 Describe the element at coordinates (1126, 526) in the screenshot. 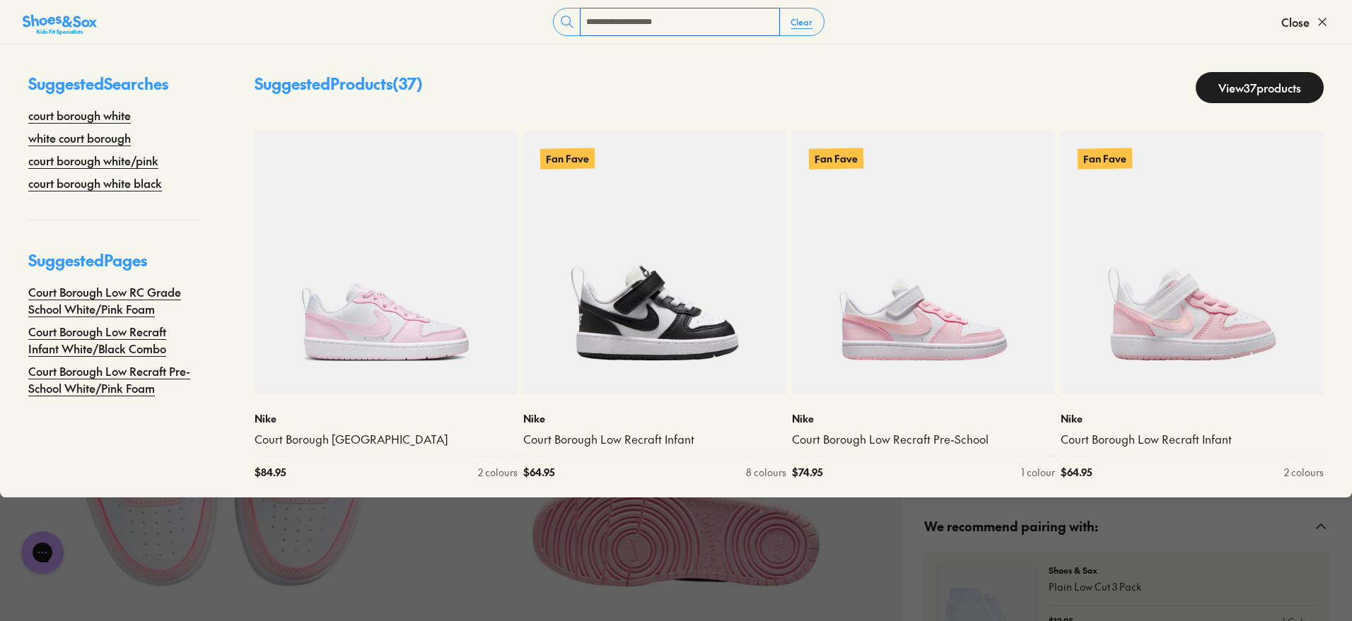

I see `button: We recommend pairing with:` at that location.